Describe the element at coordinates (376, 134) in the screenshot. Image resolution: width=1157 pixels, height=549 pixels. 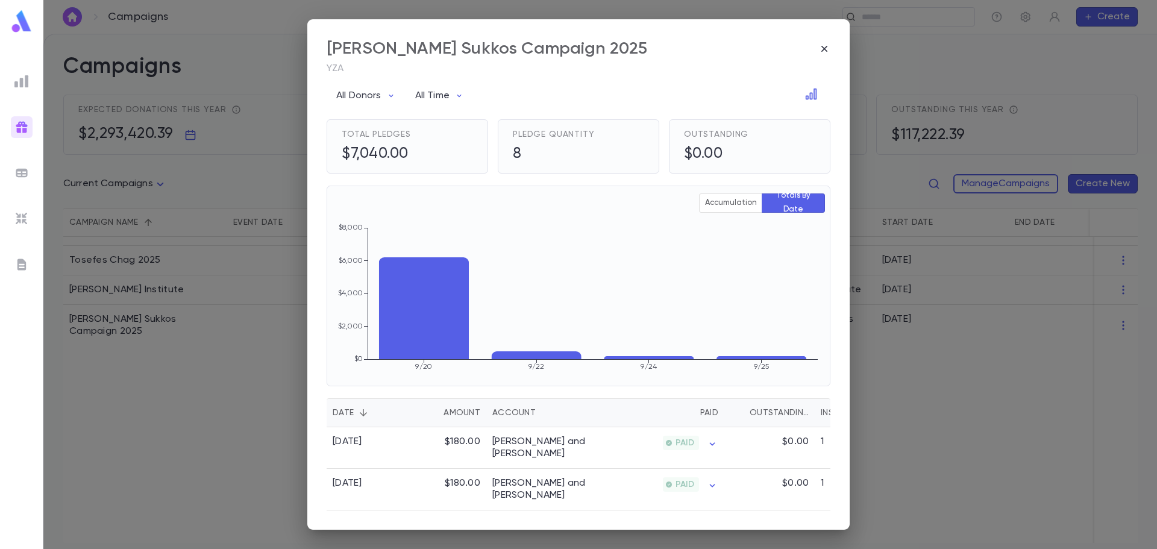
I see `span: Total Pledges` at that location.